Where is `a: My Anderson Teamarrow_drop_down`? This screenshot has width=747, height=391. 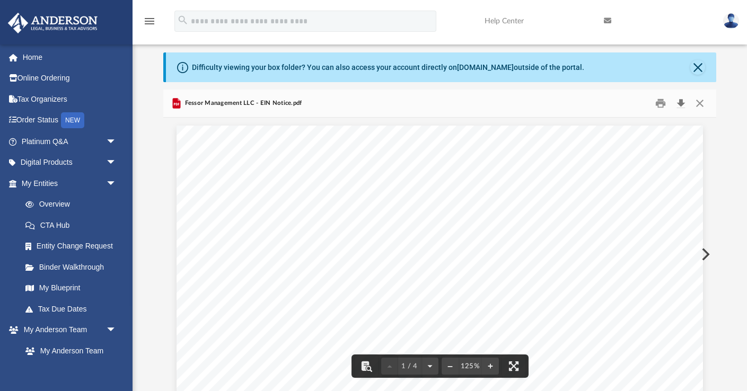 a: My Anderson Teamarrow_drop_down is located at coordinates (67, 330).